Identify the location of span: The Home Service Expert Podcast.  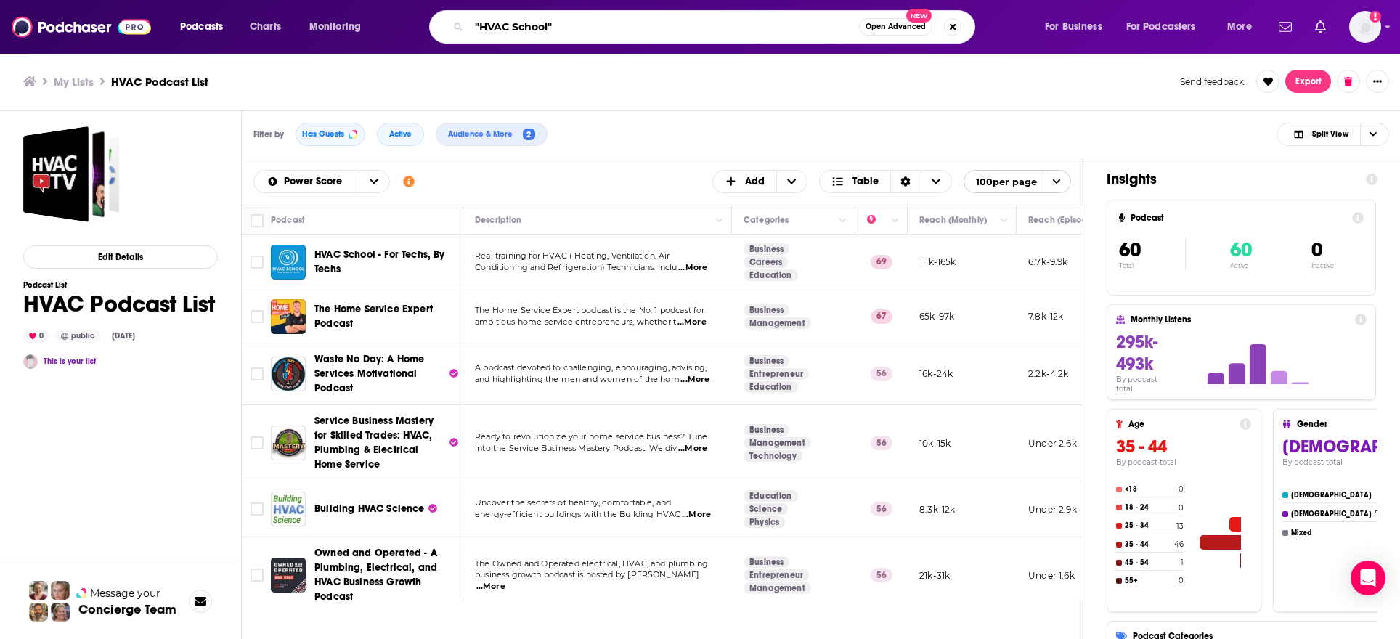
(373, 316).